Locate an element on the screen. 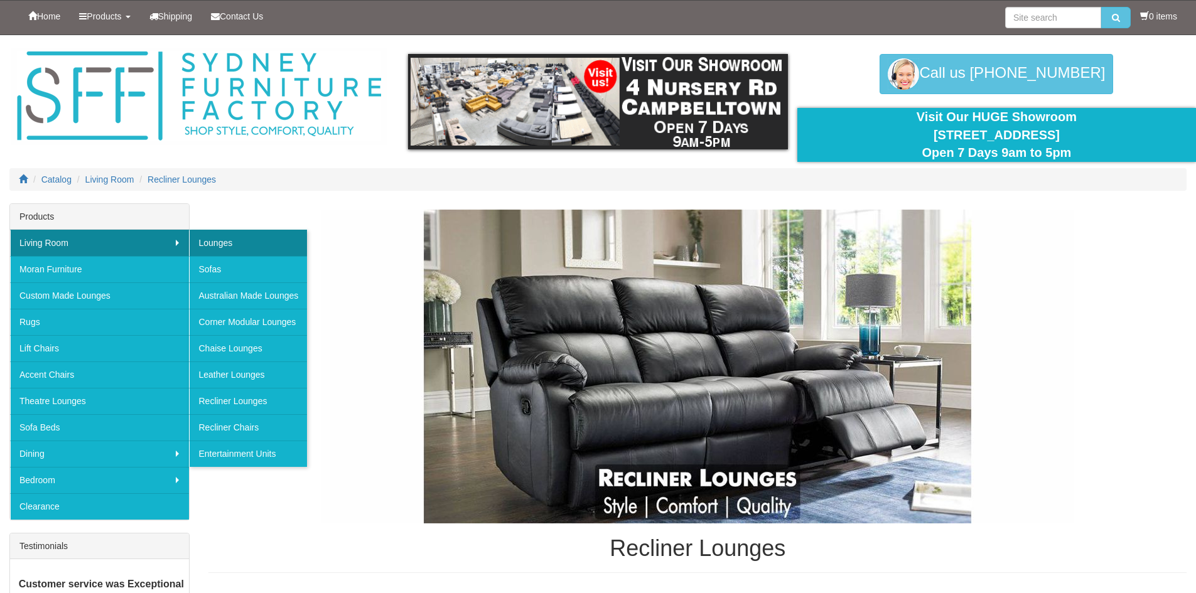 The image size is (1196, 593). a: Shipping is located at coordinates (171, 16).